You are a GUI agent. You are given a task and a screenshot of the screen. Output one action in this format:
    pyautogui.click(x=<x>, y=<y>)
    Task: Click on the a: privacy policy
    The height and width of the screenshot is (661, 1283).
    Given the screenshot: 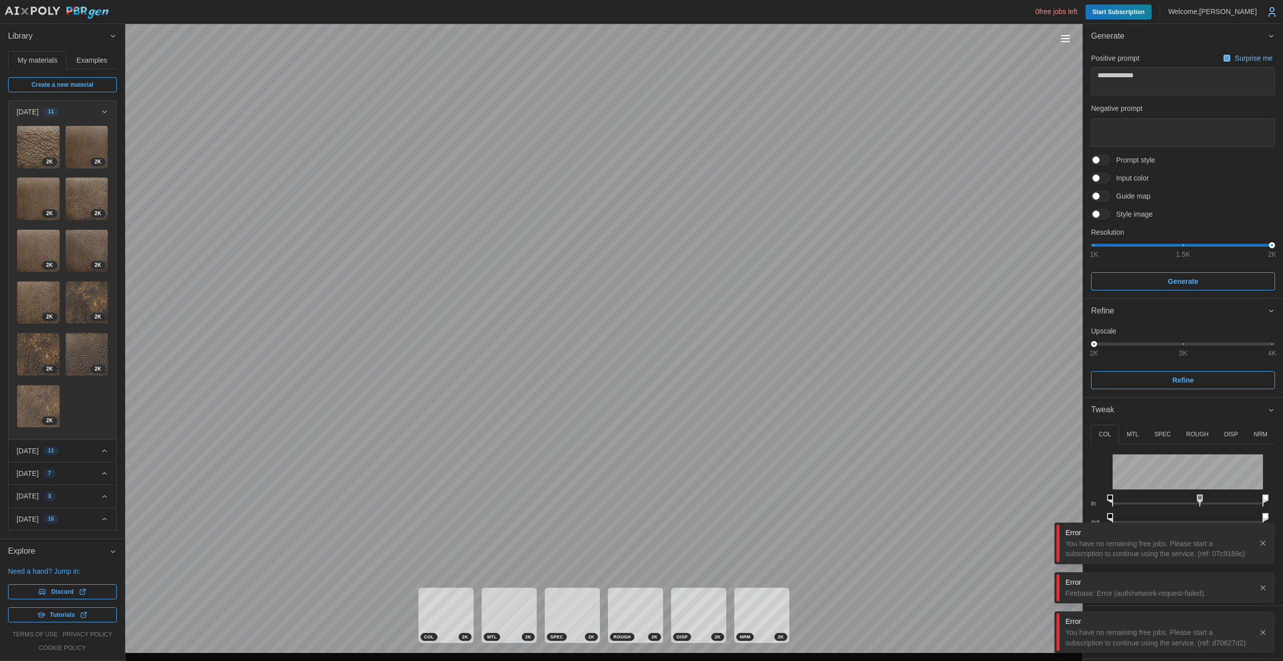 What is the action you would take?
    pyautogui.click(x=87, y=634)
    